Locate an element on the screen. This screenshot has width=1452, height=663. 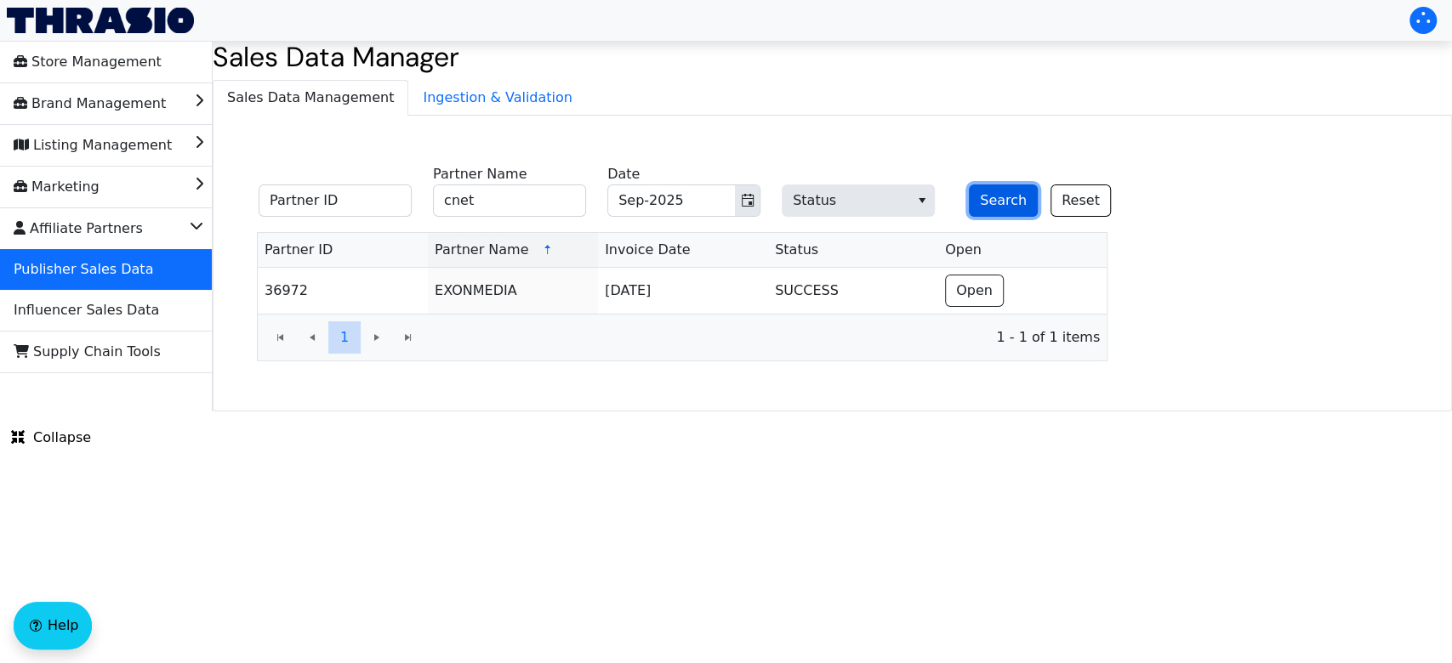
span: Partner Name is located at coordinates (481, 250).